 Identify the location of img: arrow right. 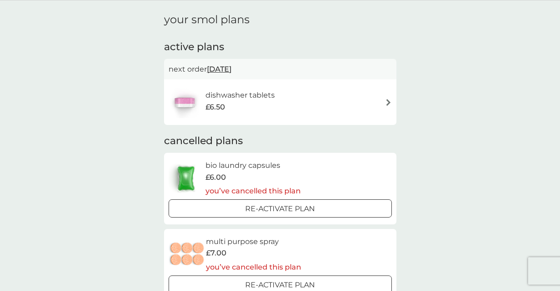
(388, 102).